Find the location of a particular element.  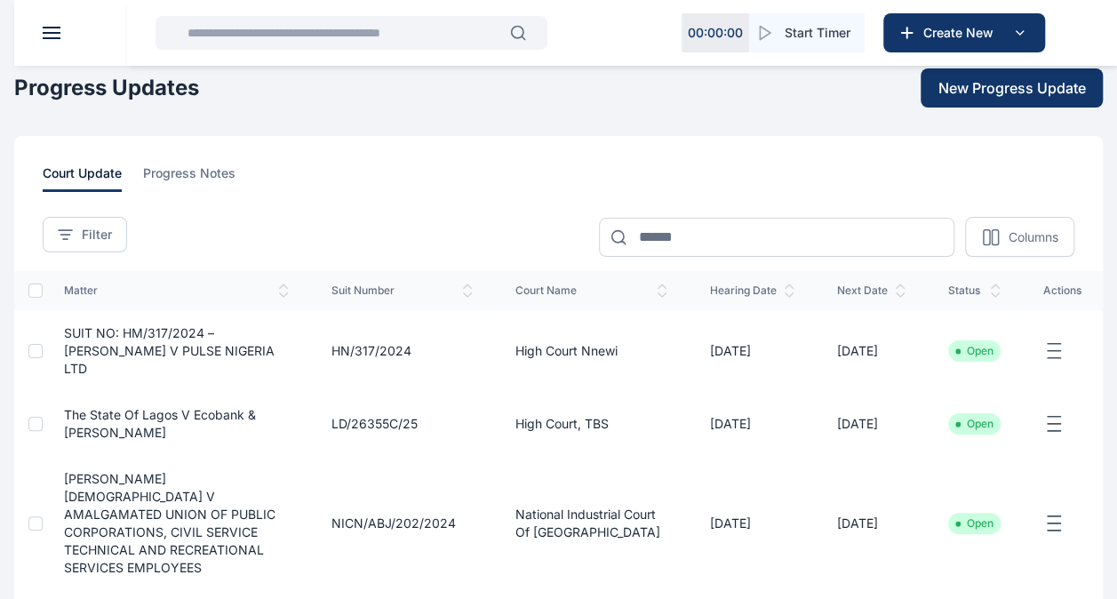

span: suit number is located at coordinates (402, 291).